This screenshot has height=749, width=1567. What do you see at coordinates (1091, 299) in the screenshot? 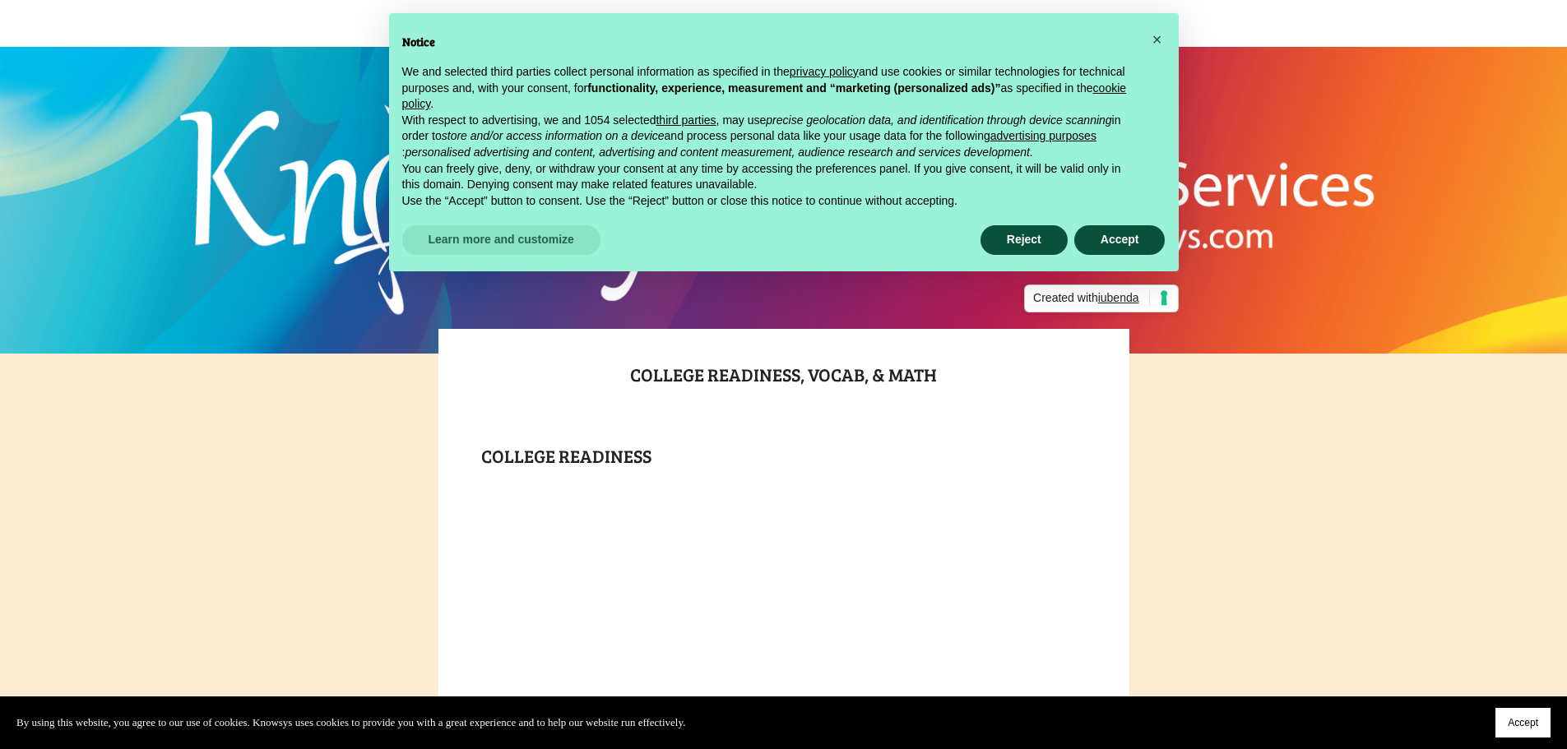
I see `span: Created with` at bounding box center [1091, 299].